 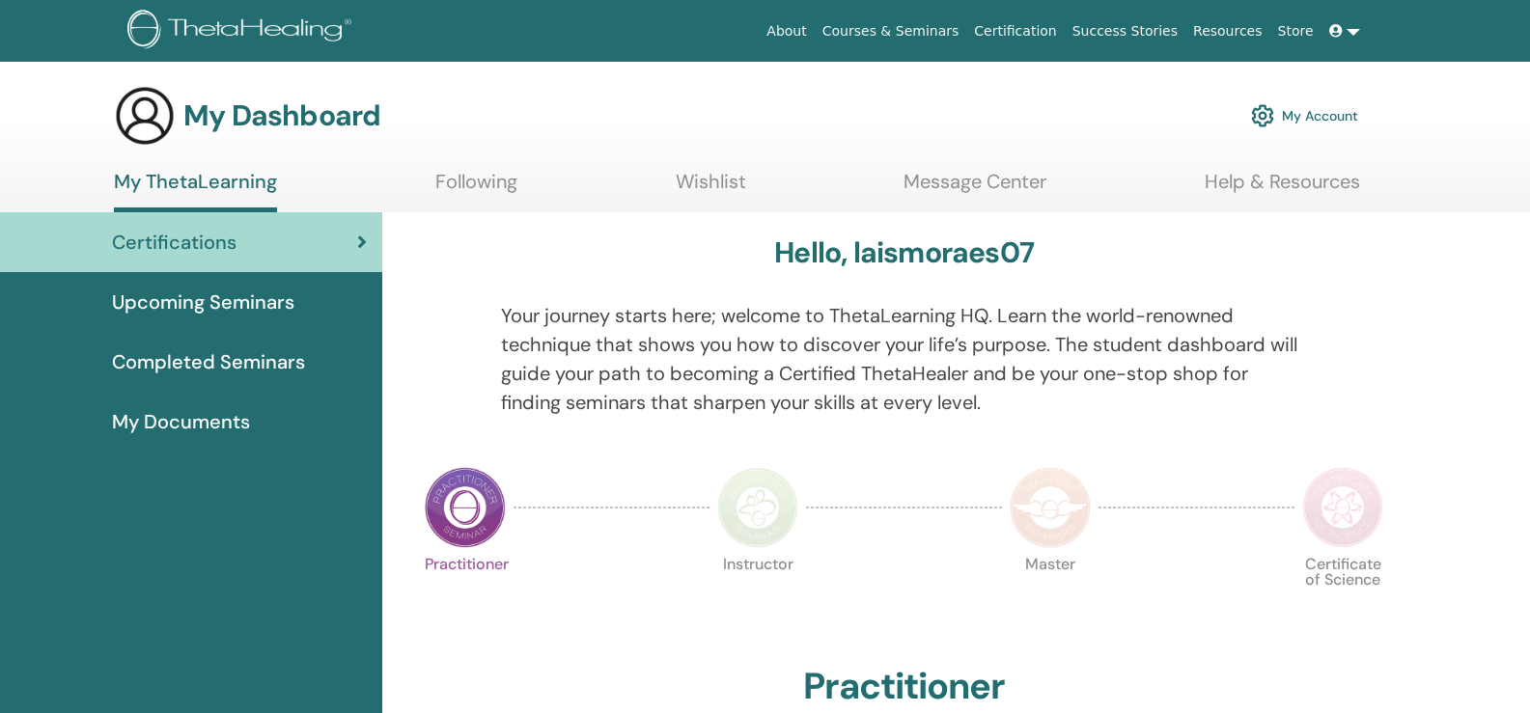 I want to click on a: Certification, so click(x=1014, y=31).